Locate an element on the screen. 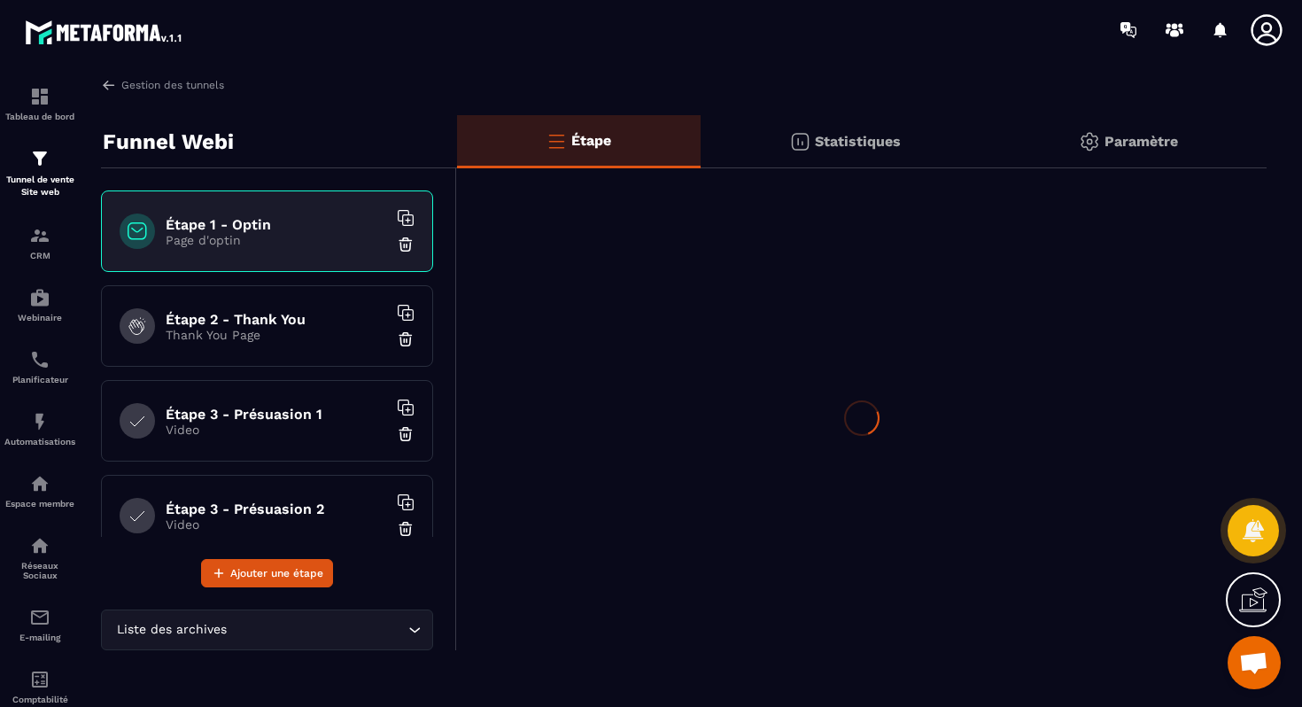 The width and height of the screenshot is (1302, 707). a: Gestion des tunnels is located at coordinates (162, 85).